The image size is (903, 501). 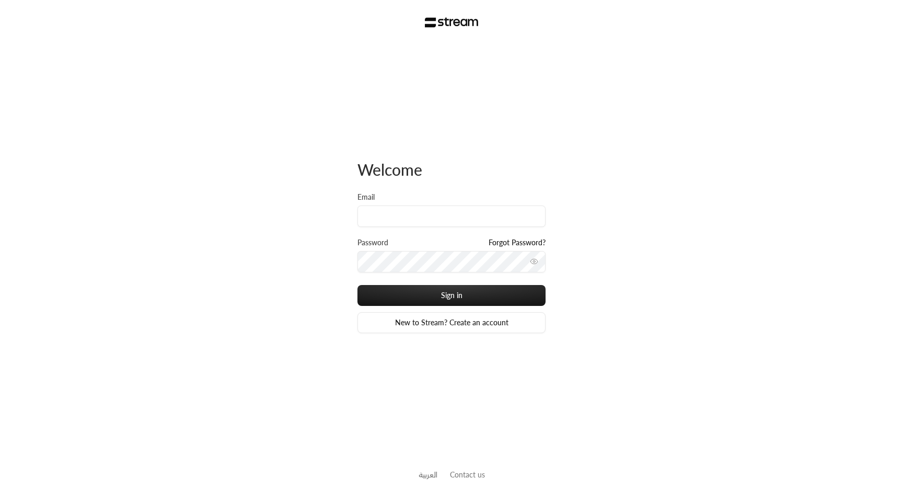 What do you see at coordinates (373, 243) in the screenshot?
I see `label: Password` at bounding box center [373, 243].